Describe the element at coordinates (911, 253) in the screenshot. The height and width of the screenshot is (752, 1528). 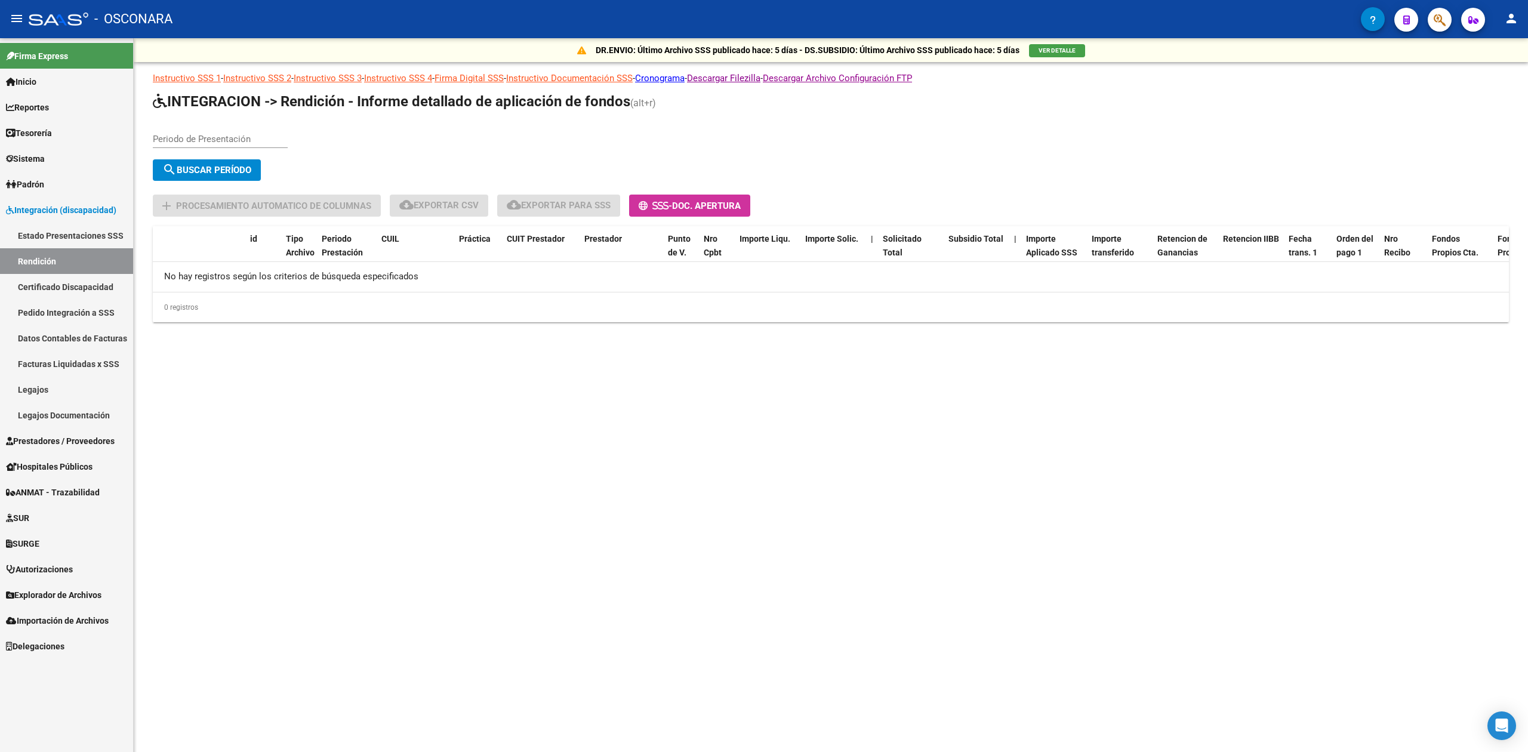
I see `datatable-header-cell: Solicitado Total` at that location.